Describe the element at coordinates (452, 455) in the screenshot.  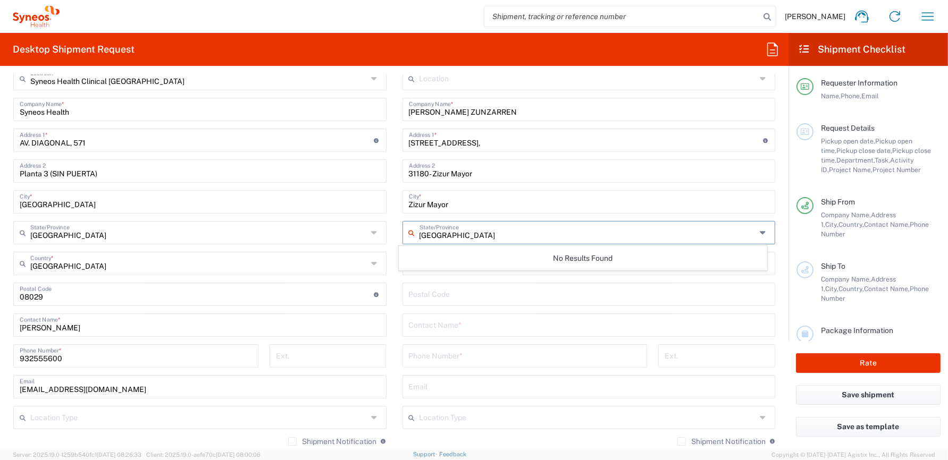
I see `a: Feedback` at that location.